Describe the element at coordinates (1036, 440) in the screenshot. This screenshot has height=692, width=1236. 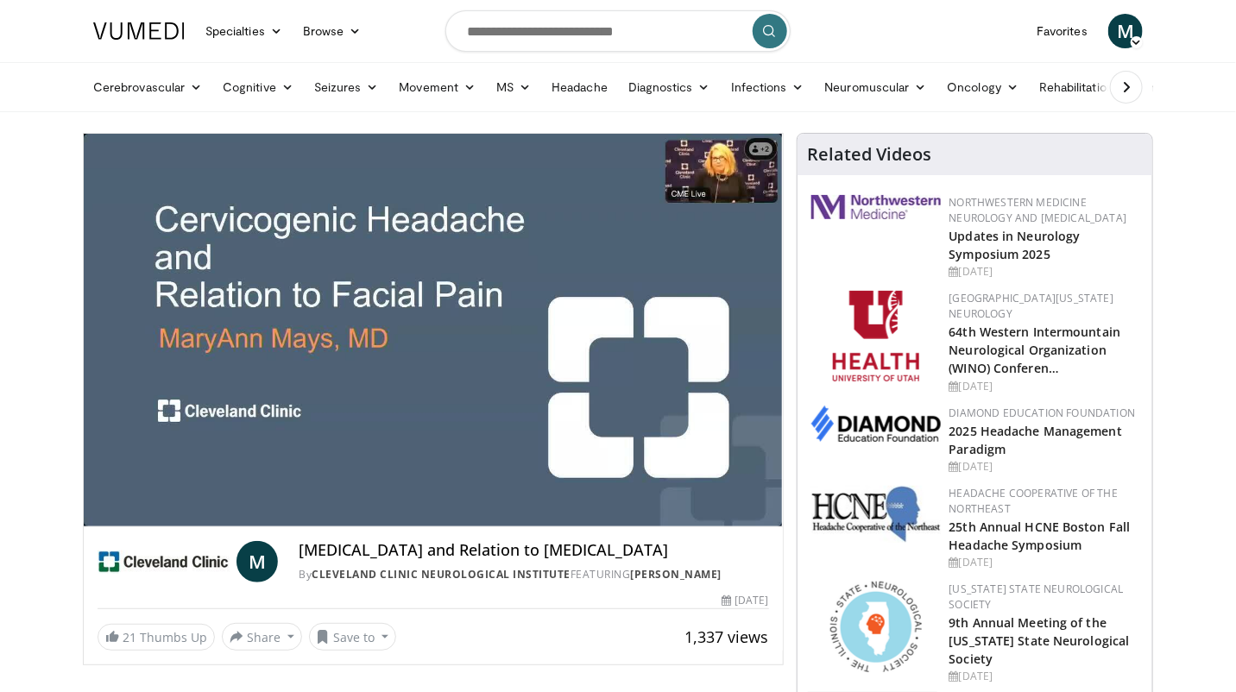
I see `a: 2025 Headache Management Paradigm` at that location.